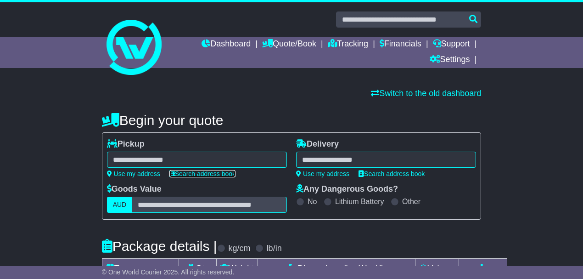 The width and height of the screenshot is (583, 279). I want to click on a: Tracking, so click(348, 45).